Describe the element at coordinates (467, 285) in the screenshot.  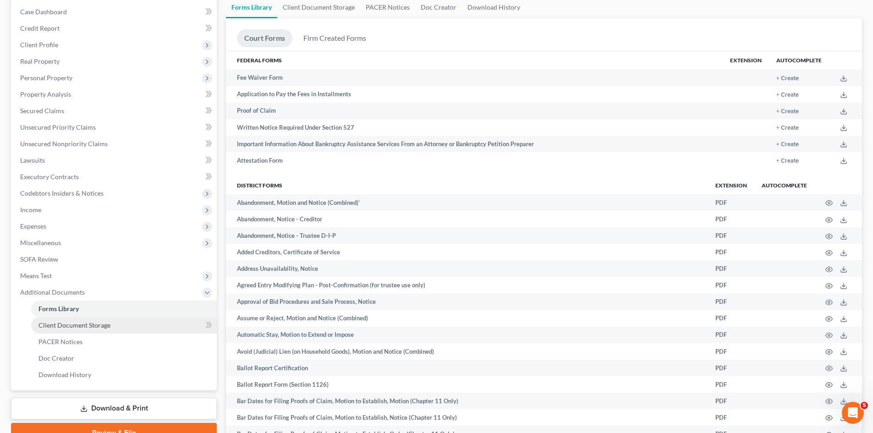
I see `td: Agreed Entry Modifying Plan - Post-Confirmation (for trustee use only)` at that location.